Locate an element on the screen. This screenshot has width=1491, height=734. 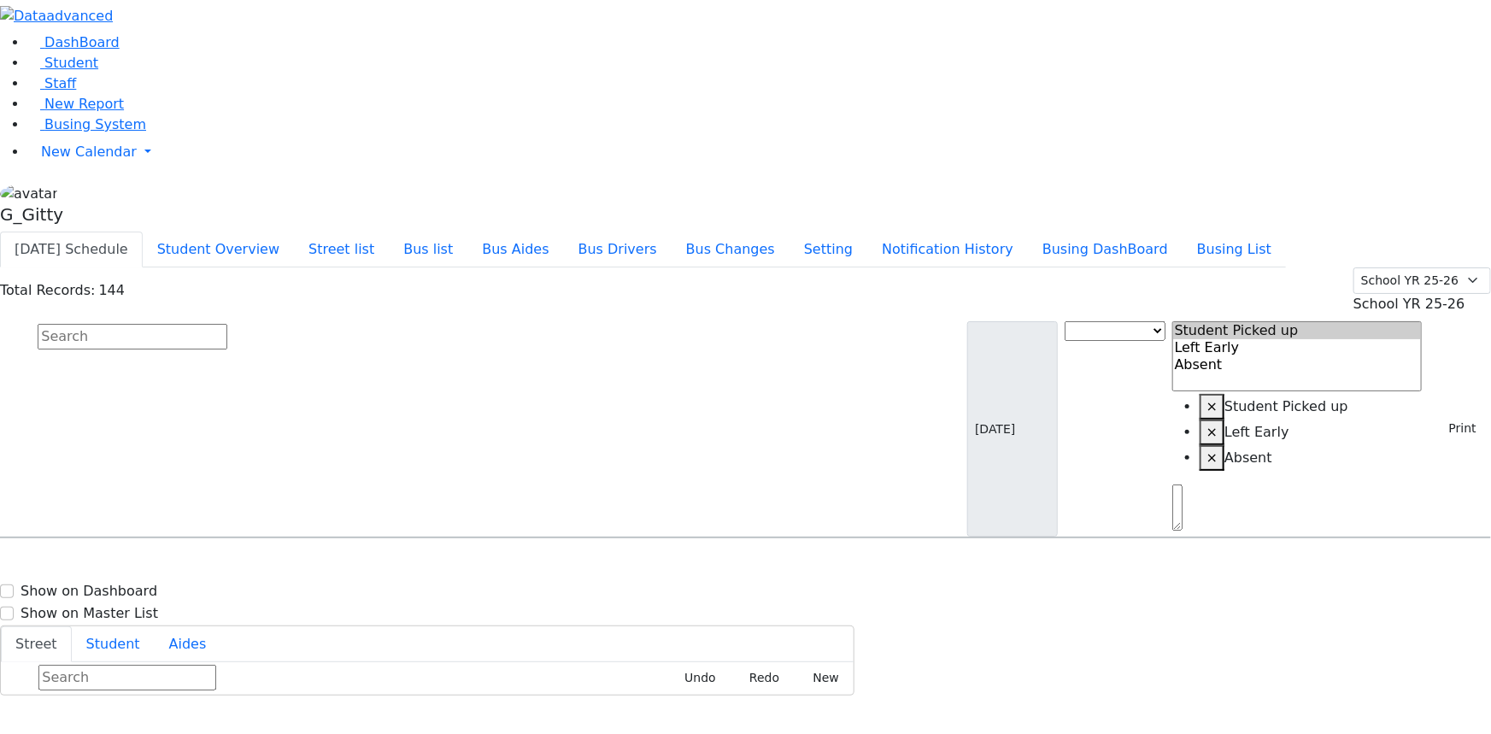
button: Aides is located at coordinates (188, 644).